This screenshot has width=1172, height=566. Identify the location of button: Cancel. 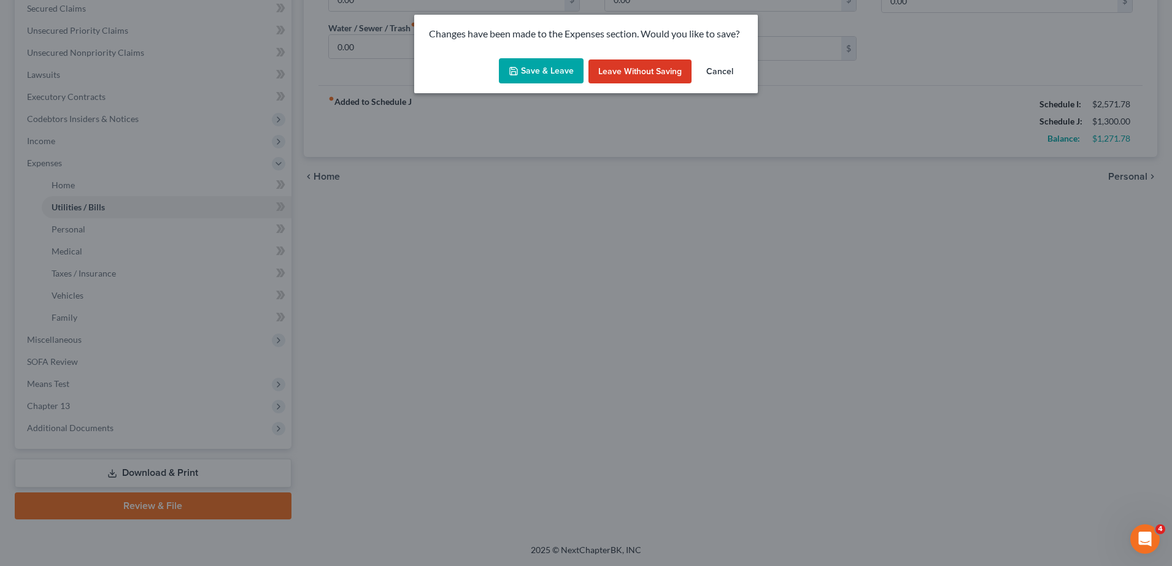
(720, 72).